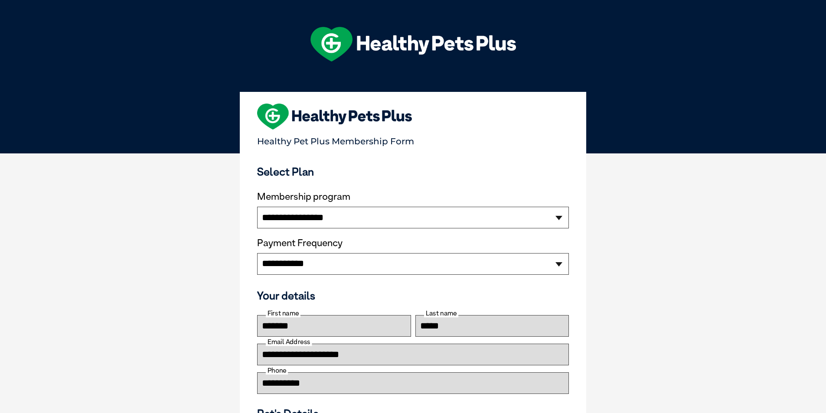  Describe the element at coordinates (441, 313) in the screenshot. I see `label: Last name` at that location.